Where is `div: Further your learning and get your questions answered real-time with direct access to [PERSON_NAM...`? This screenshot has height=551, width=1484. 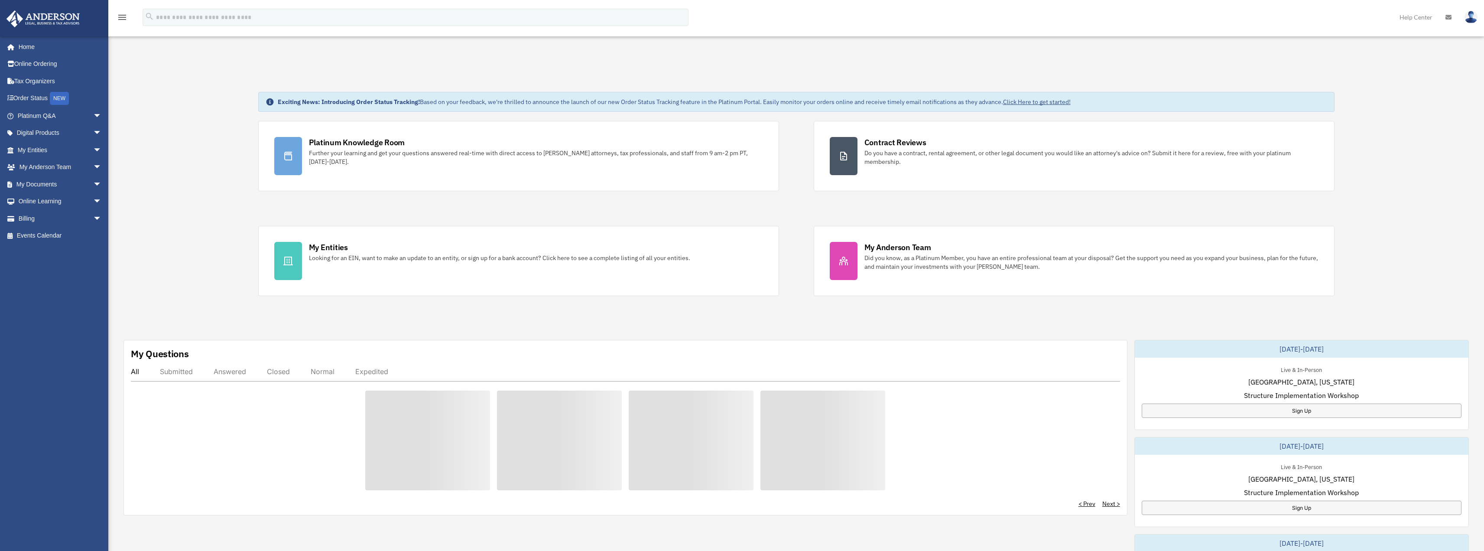 div: Further your learning and get your questions answered real-time with direct access to [PERSON_NAM... is located at coordinates (536, 157).